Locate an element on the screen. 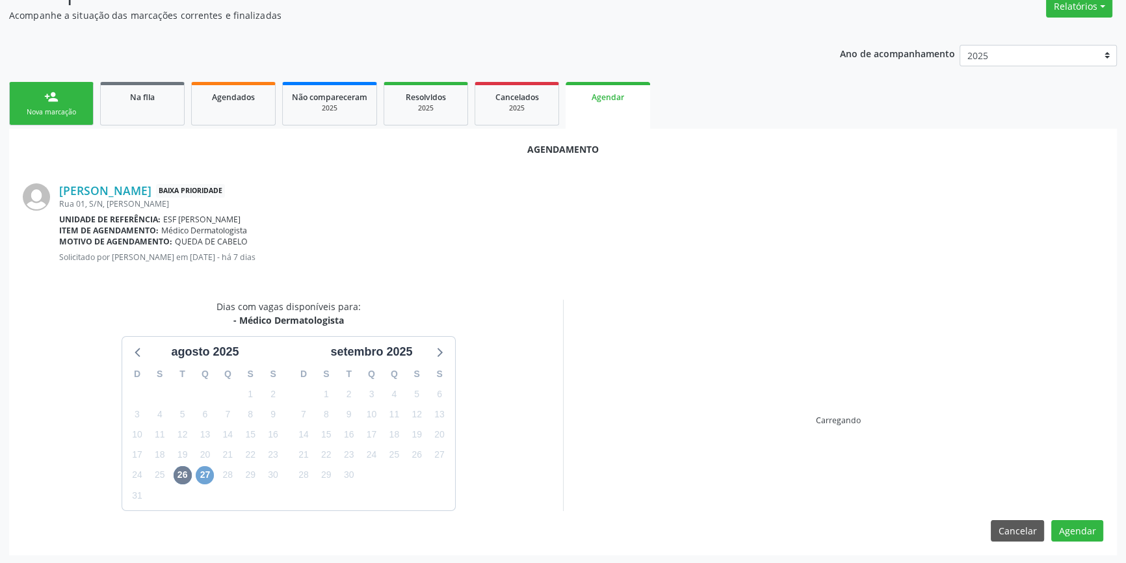 The width and height of the screenshot is (1126, 563). span: domingo, 10 de agosto de 2025 is located at coordinates (137, 435).